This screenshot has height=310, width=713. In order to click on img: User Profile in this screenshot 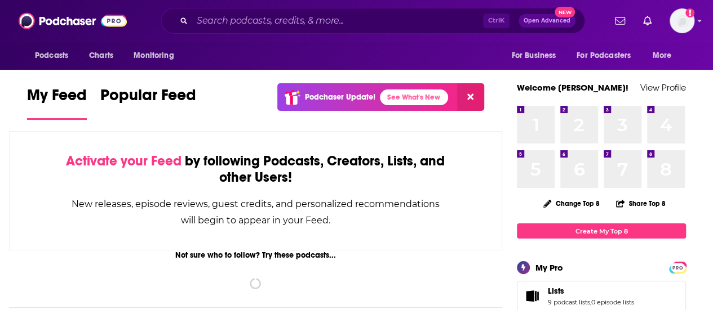, I will do `click(682, 21)`.